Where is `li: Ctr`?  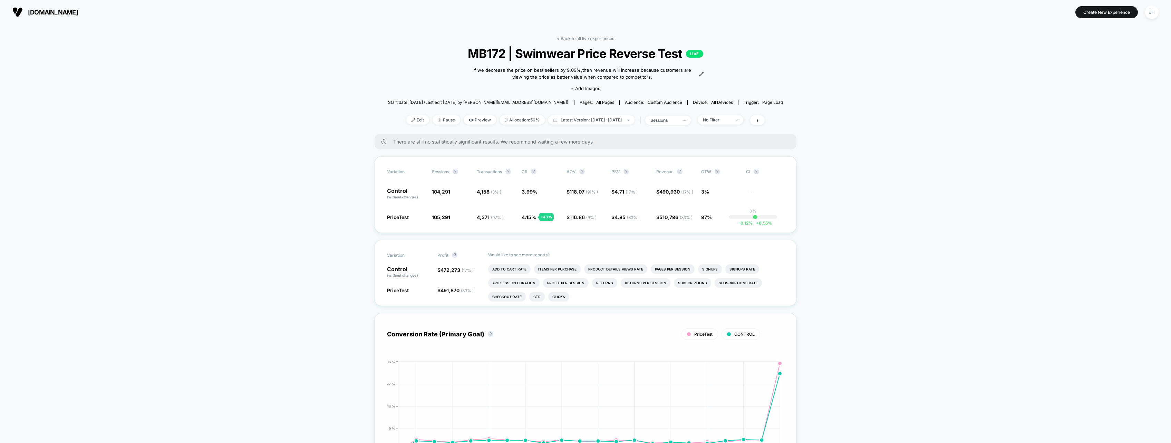 li: Ctr is located at coordinates (537, 297).